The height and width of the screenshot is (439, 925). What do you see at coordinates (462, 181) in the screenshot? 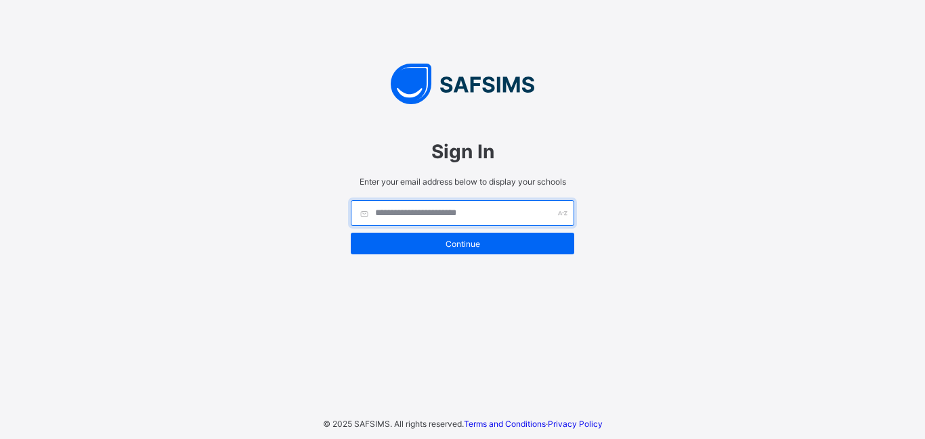
I see `span: Enter your email address below to display your schools` at bounding box center [462, 181].